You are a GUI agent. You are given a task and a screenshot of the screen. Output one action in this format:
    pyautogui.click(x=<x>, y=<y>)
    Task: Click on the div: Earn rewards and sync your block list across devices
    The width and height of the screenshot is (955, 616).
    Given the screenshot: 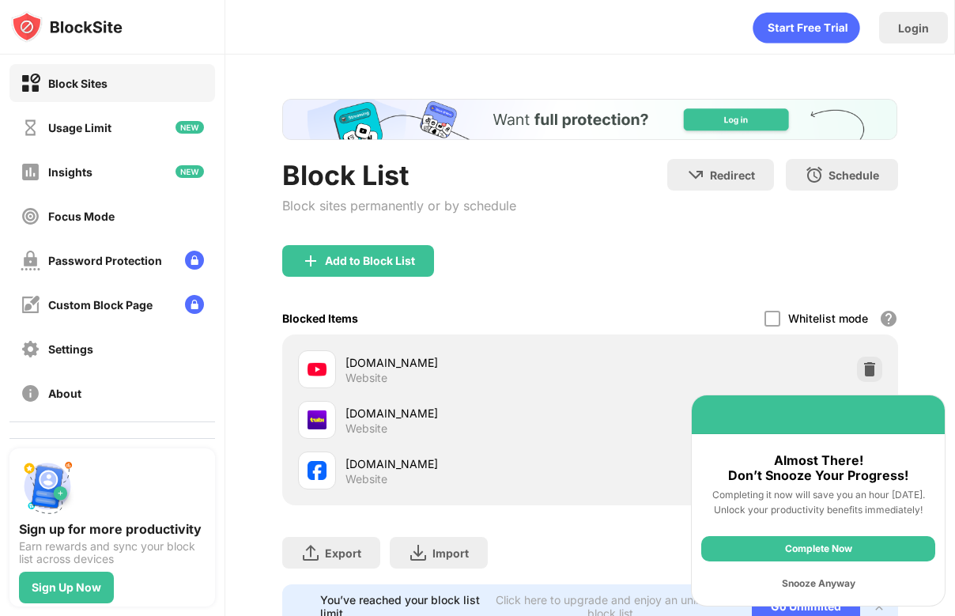 What is the action you would take?
    pyautogui.click(x=112, y=553)
    